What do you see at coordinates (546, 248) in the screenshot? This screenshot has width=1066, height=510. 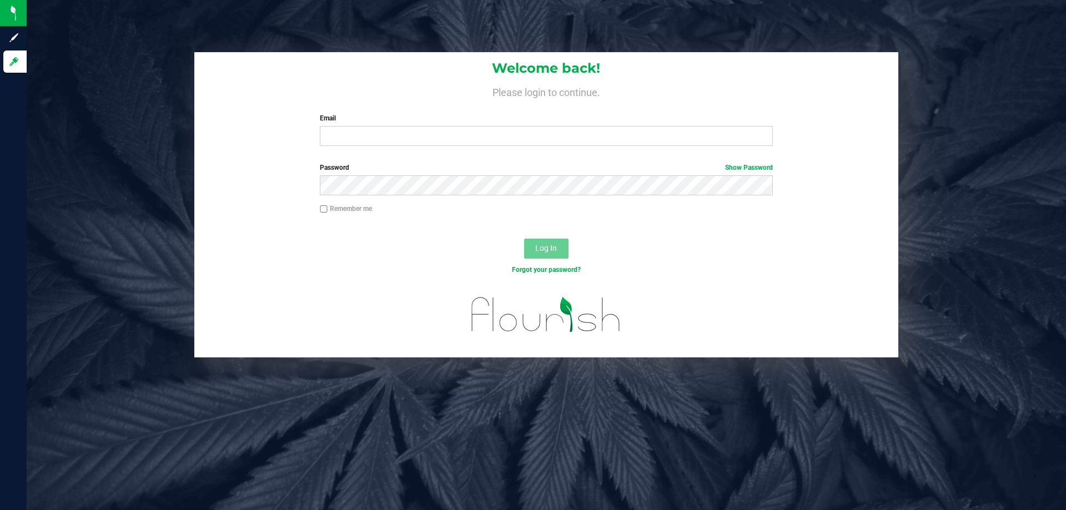 I see `span: Log In` at bounding box center [546, 248].